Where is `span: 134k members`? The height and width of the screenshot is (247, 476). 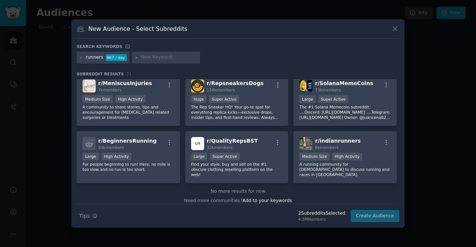 span: 134k members is located at coordinates (221, 90).